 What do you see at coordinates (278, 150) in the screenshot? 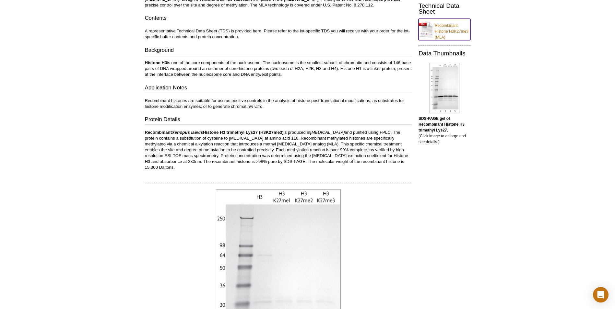
I see `p: is produced in and purified using FPLC. The protein contains a substitution of cysteine to [MEDIC...` at bounding box center [278, 150].